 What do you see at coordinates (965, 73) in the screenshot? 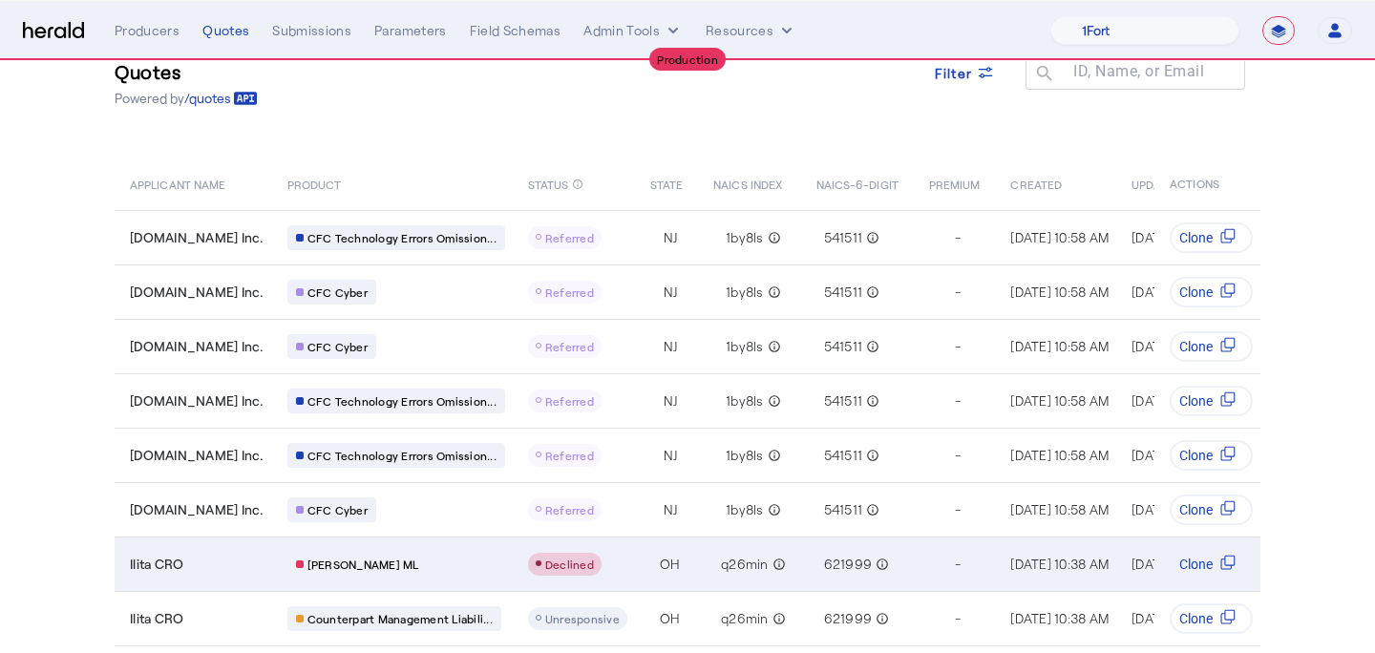
I see `button: Filter` at bounding box center [965, 73].